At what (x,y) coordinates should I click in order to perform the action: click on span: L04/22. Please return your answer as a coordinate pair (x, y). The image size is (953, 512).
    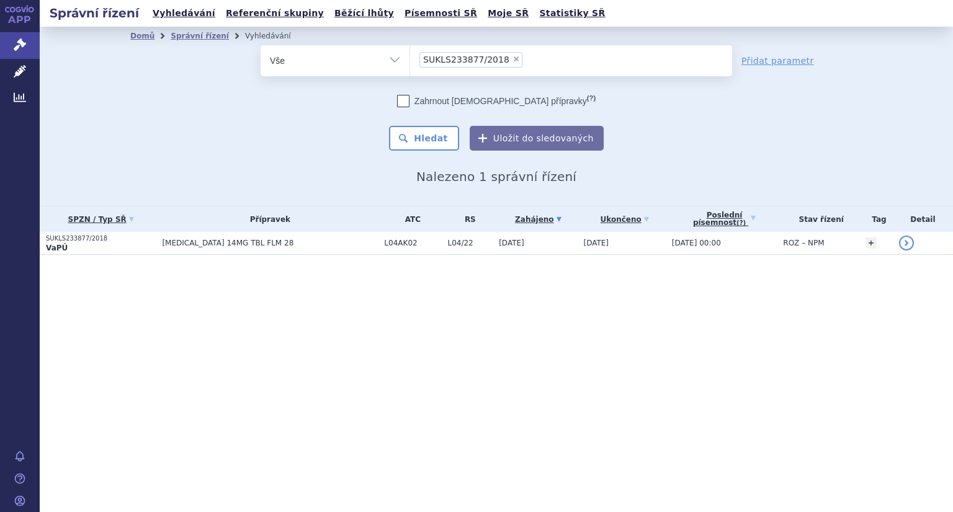
    Looking at the image, I should click on (470, 243).